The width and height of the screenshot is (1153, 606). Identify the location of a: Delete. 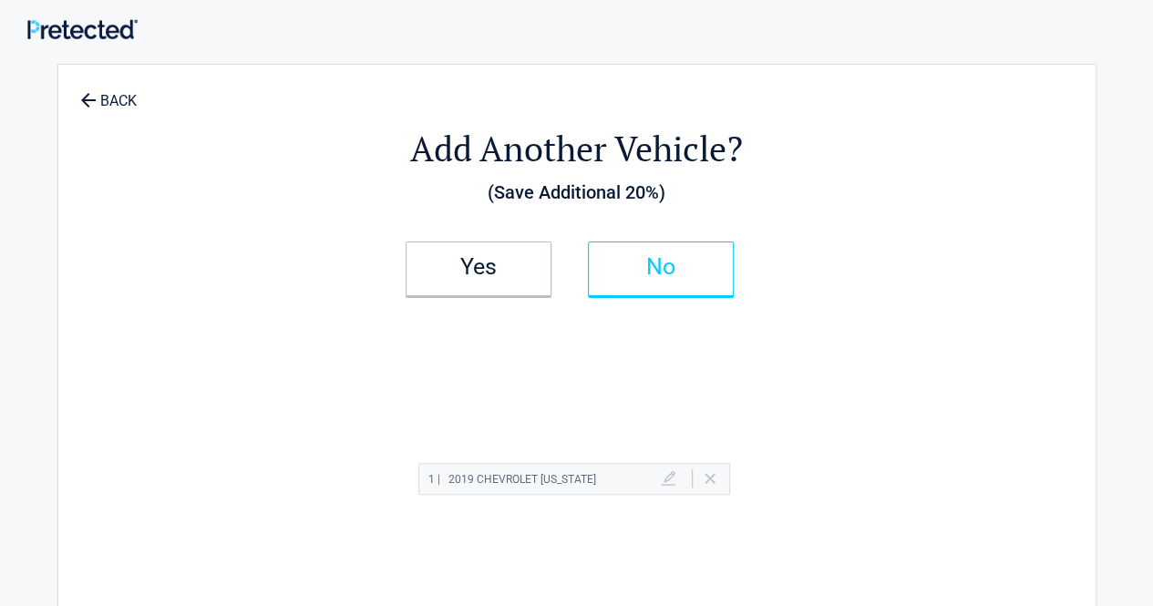
(710, 479).